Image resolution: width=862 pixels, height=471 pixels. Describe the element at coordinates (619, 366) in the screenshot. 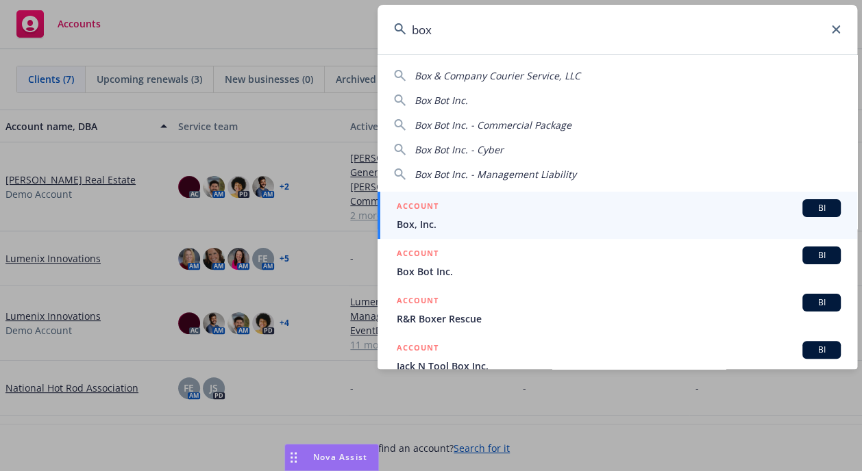

I see `span: Jack N Tool Box Inc.` at that location.